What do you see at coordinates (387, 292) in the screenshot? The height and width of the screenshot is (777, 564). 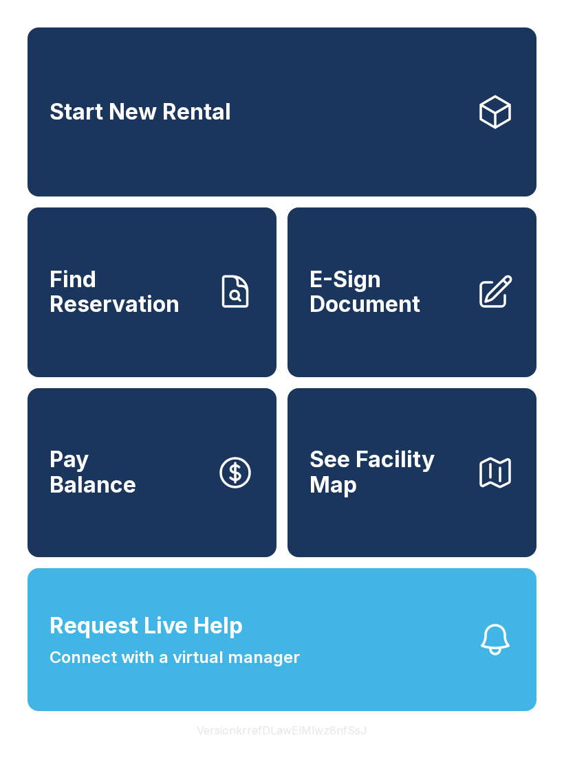 I see `span: E-Sign Document` at bounding box center [387, 292].